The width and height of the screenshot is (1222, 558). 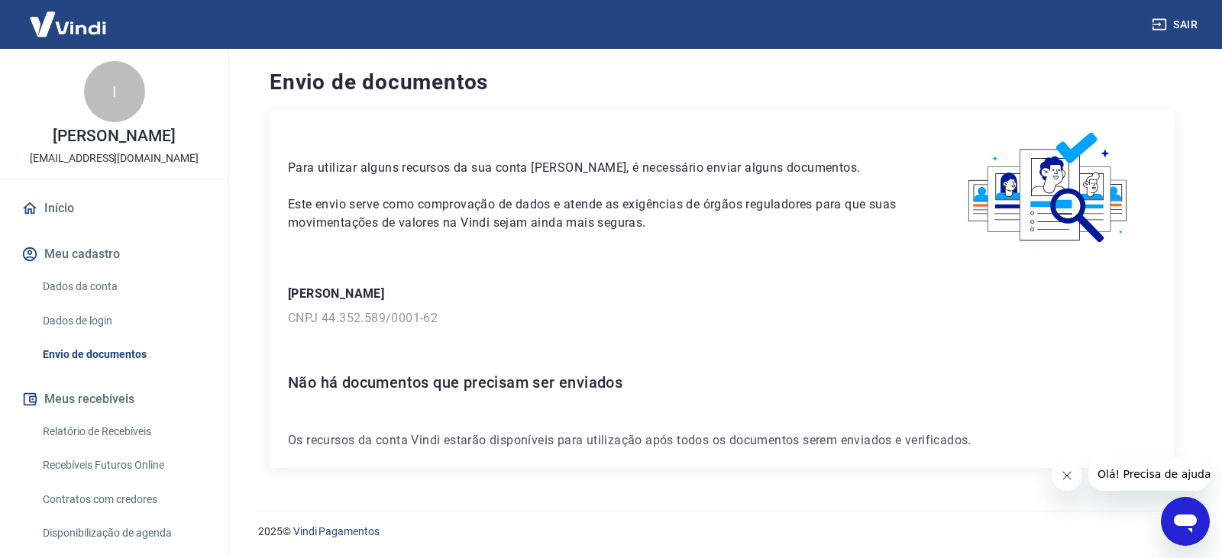 I want to click on a: Vindi Pagamentos, so click(x=336, y=532).